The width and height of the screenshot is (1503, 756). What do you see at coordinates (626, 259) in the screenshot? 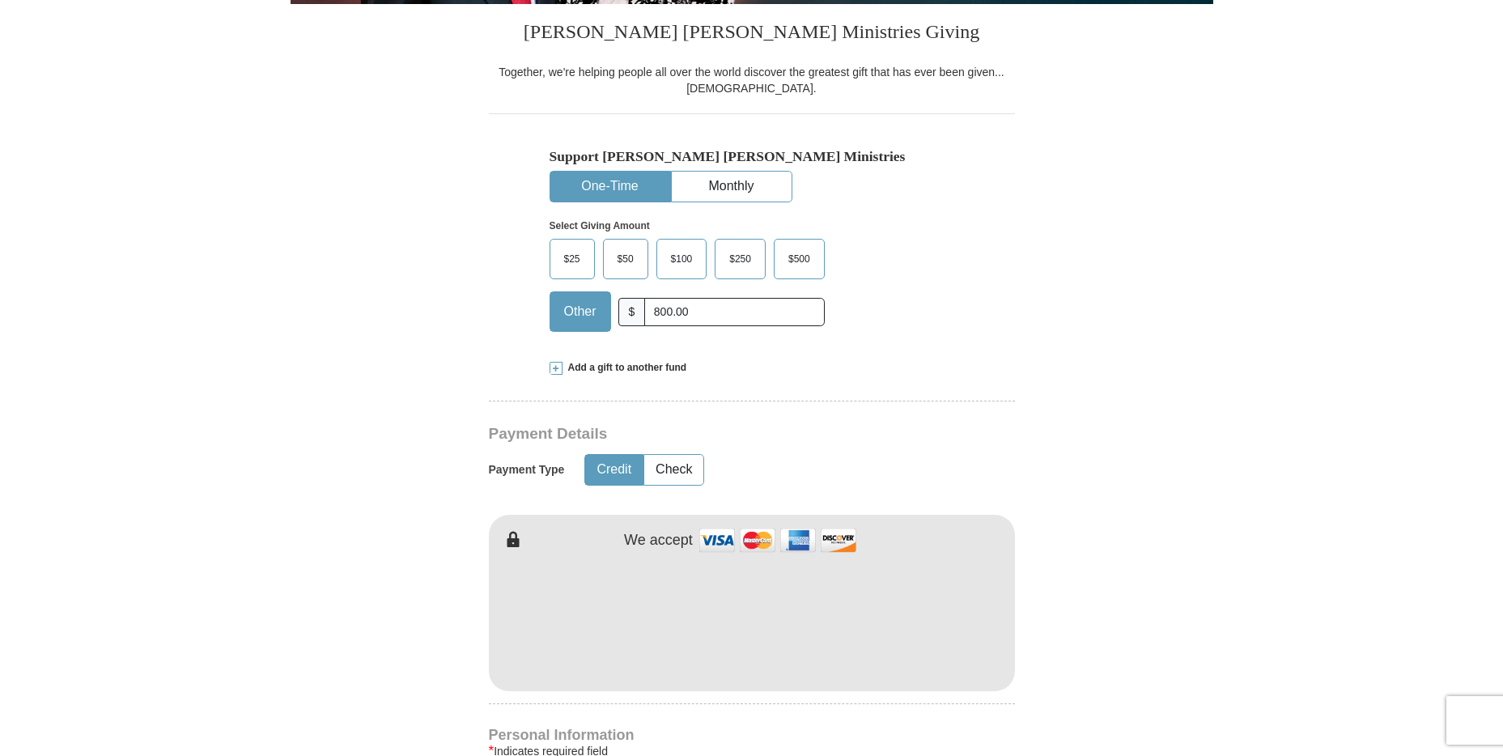
I see `span: $50` at bounding box center [626, 259].